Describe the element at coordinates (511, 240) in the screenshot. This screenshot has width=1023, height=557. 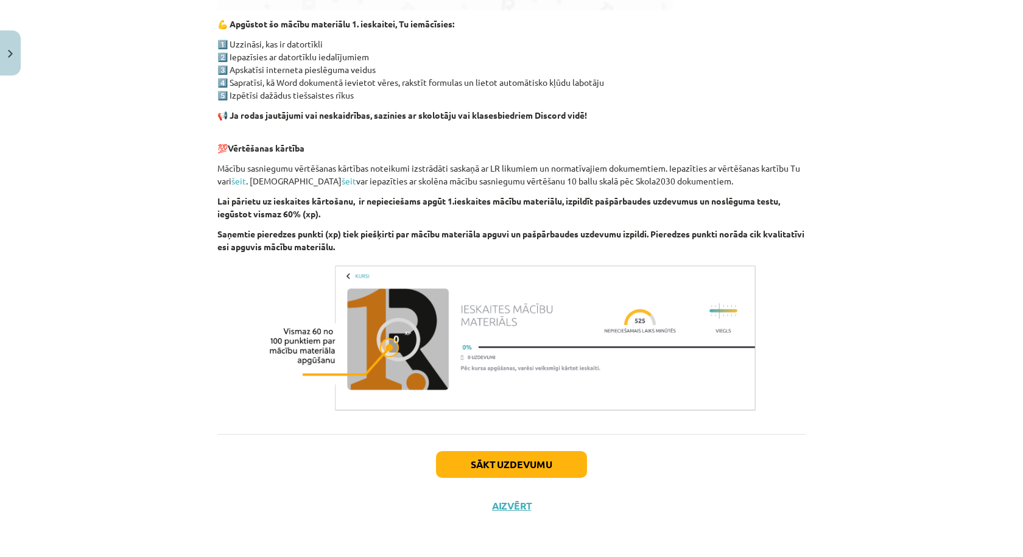
I see `b: Saņemtie pieredzes punkti (xp) tiek piešķirti par mācību materiāla apguvi un pašpārbaudes uzdevum...` at that location.